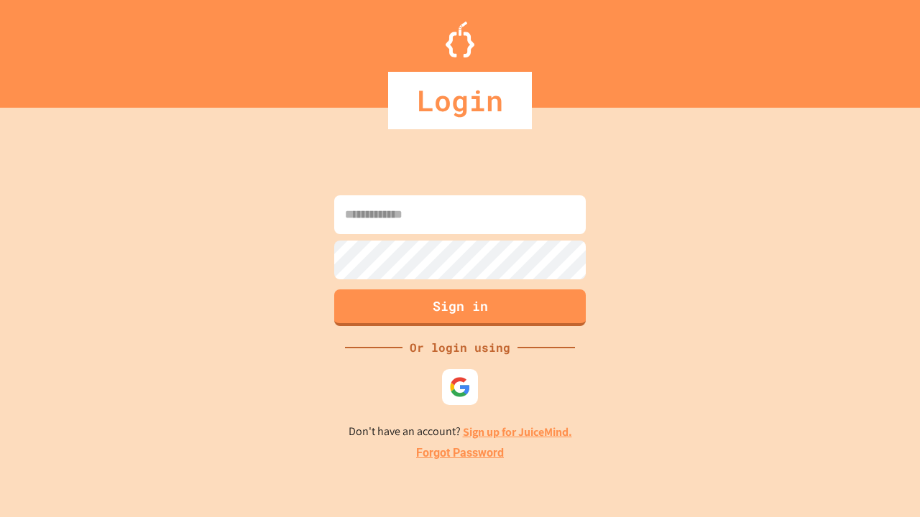 The image size is (920, 517). I want to click on img: Logo.svg, so click(460, 40).